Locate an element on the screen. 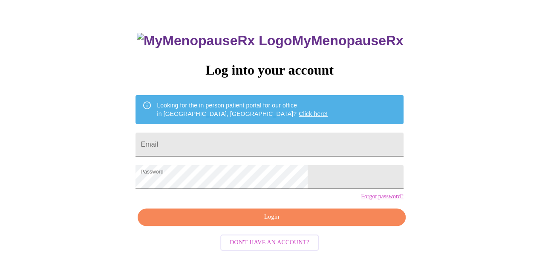 This screenshot has width=539, height=269. h3: MyMenopauseRx is located at coordinates (270, 41).